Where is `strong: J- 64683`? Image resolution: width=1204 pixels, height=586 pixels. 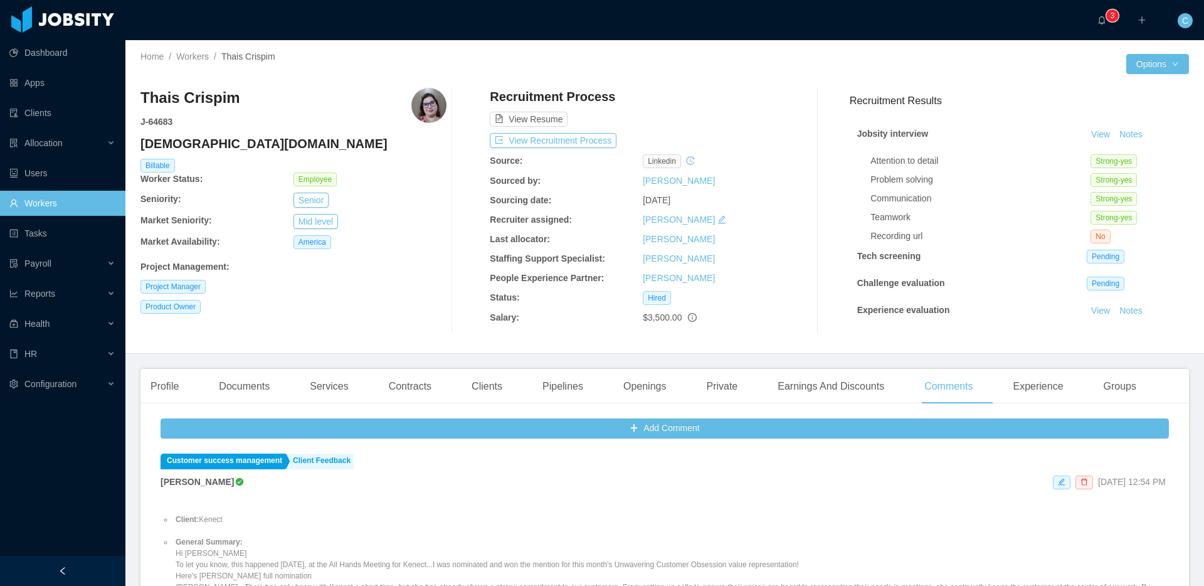
strong: J- 64683 is located at coordinates (156, 122).